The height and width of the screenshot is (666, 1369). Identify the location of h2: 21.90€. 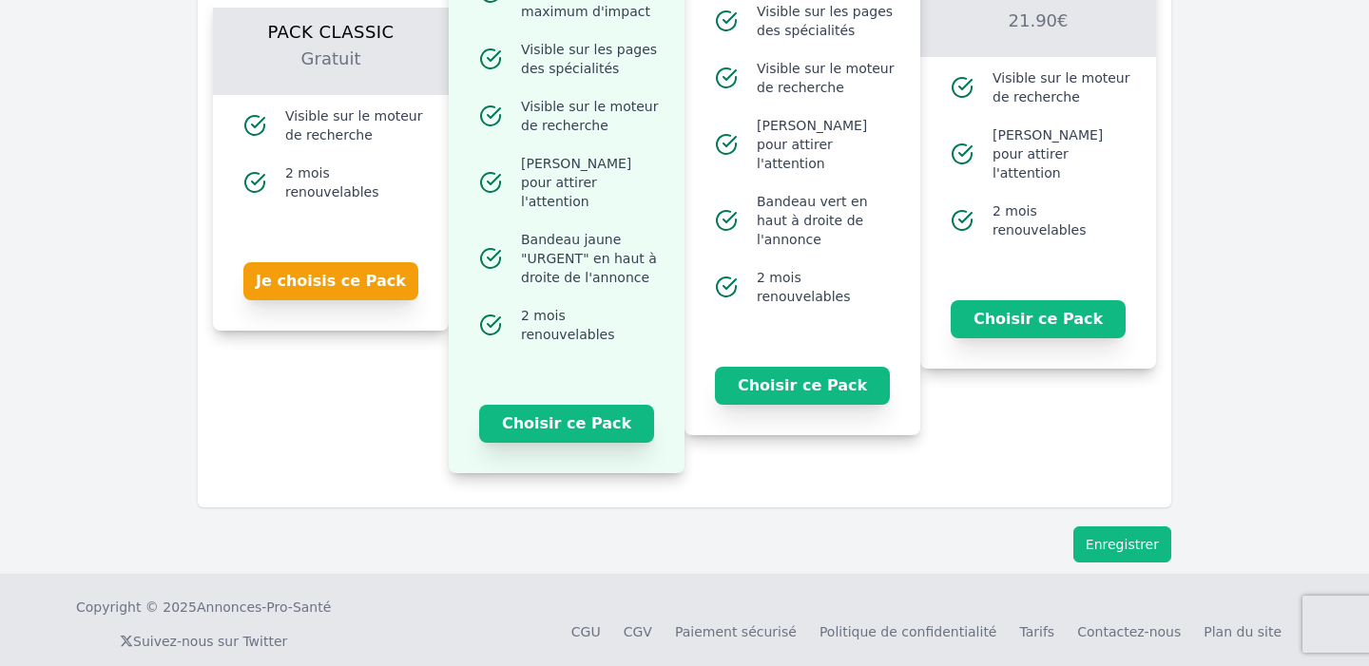
(1038, 32).